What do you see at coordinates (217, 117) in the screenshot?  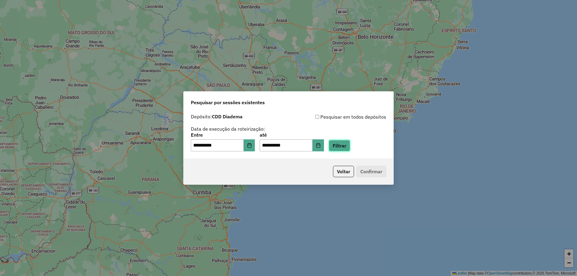 I see `label: Depósito:` at bounding box center [217, 117].